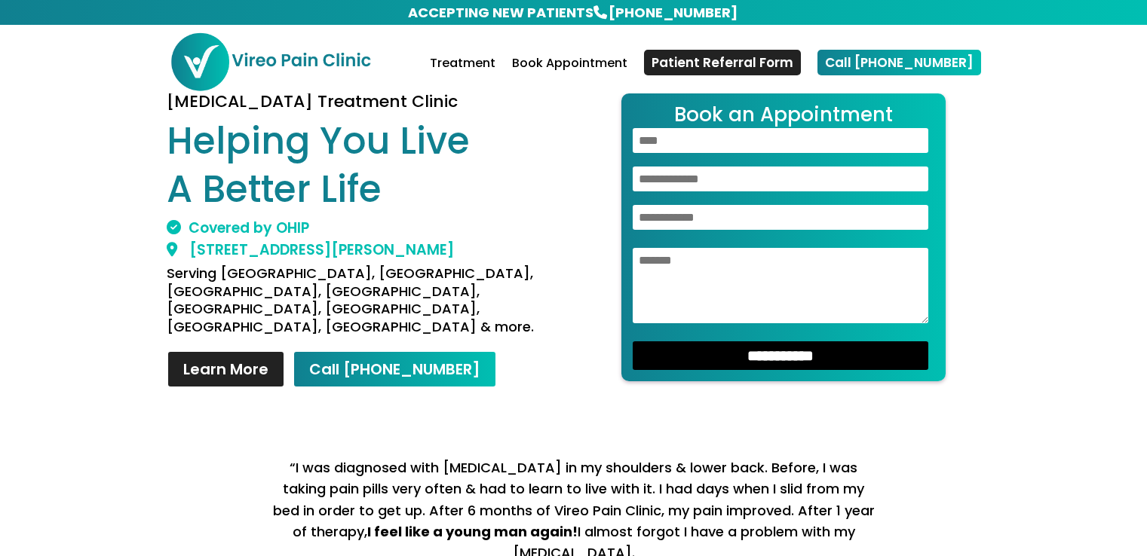 This screenshot has height=556, width=1147. I want to click on form: Contact form, so click(783, 237).